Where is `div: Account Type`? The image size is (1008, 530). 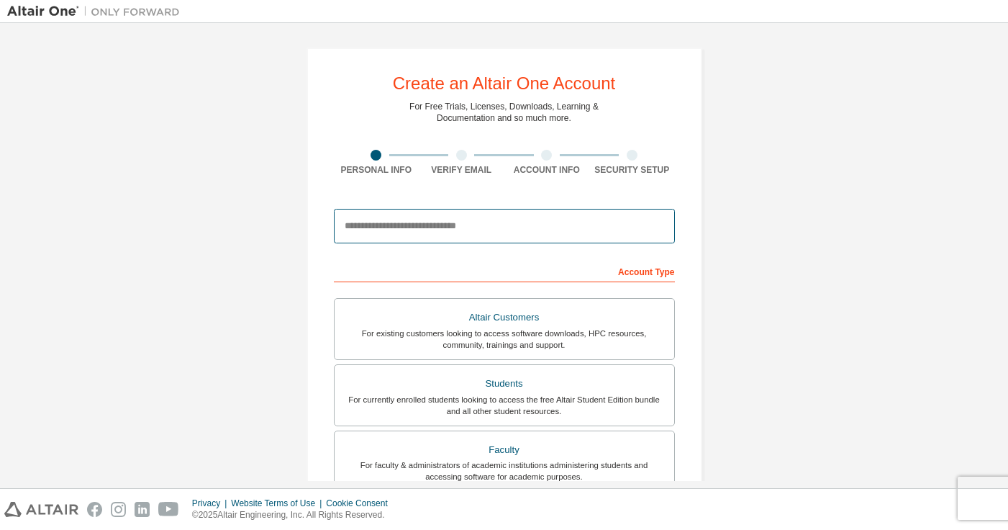 div: Account Type is located at coordinates (504, 271).